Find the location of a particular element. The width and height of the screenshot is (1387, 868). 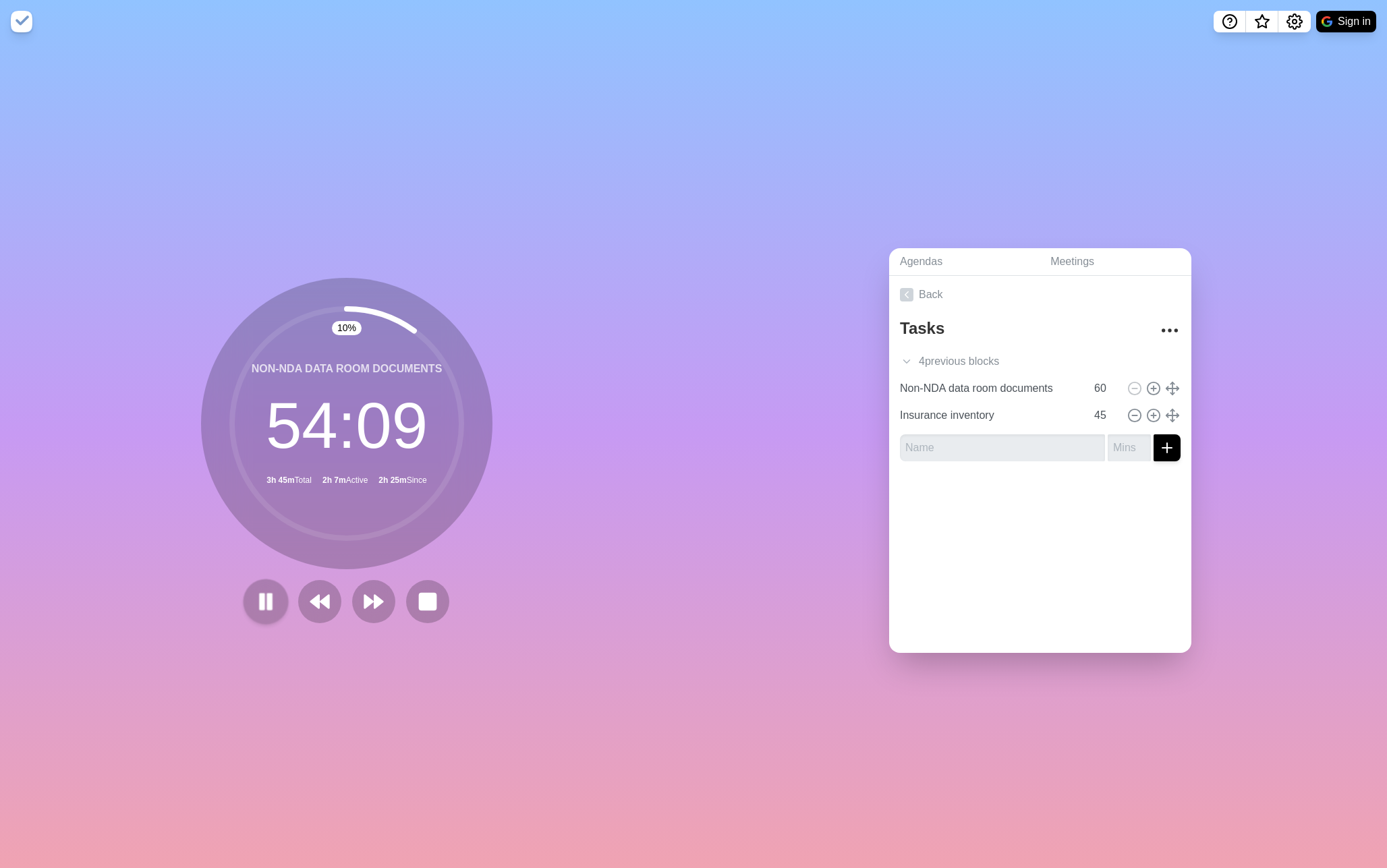

button: Sign in is located at coordinates (1346, 21).